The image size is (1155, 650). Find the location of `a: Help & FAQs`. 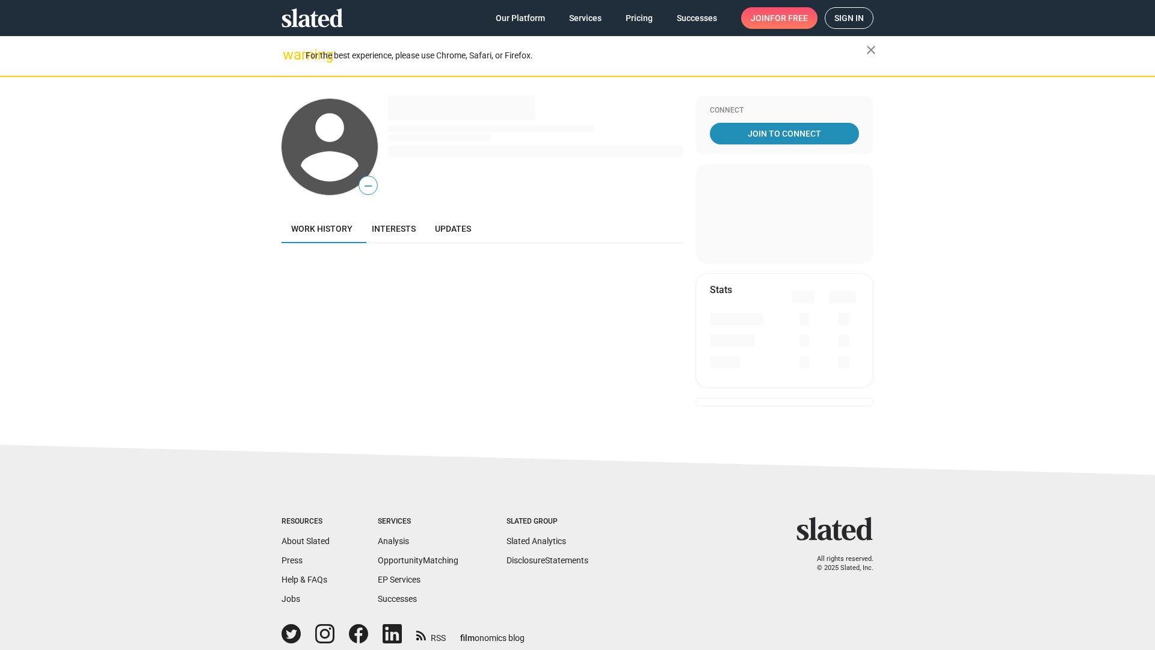

a: Help & FAQs is located at coordinates (304, 579).